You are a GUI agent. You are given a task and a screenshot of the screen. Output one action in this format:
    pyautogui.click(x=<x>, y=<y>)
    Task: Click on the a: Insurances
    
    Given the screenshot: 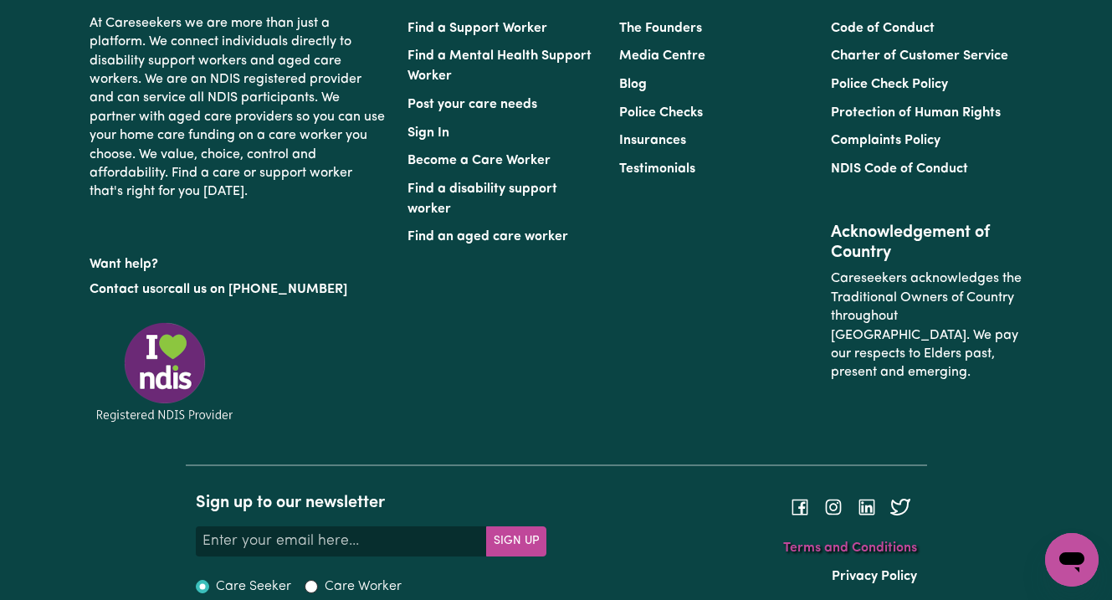 What is the action you would take?
    pyautogui.click(x=653, y=141)
    